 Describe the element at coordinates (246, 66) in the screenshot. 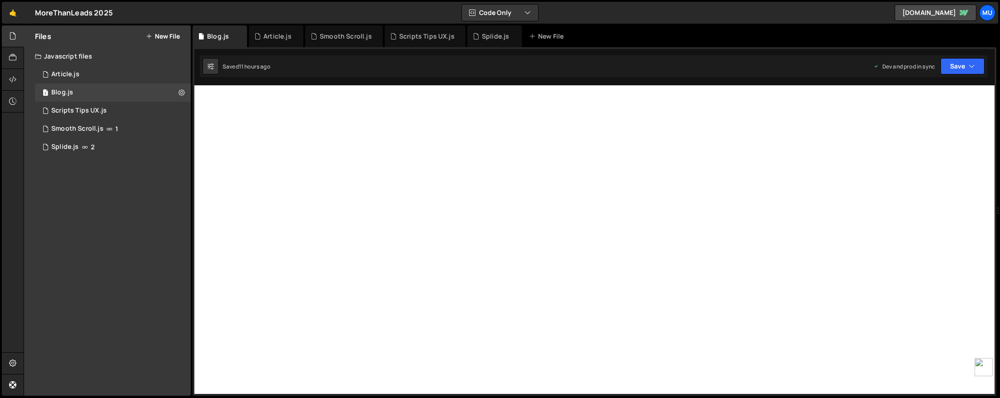

I see `div: Saved` at that location.